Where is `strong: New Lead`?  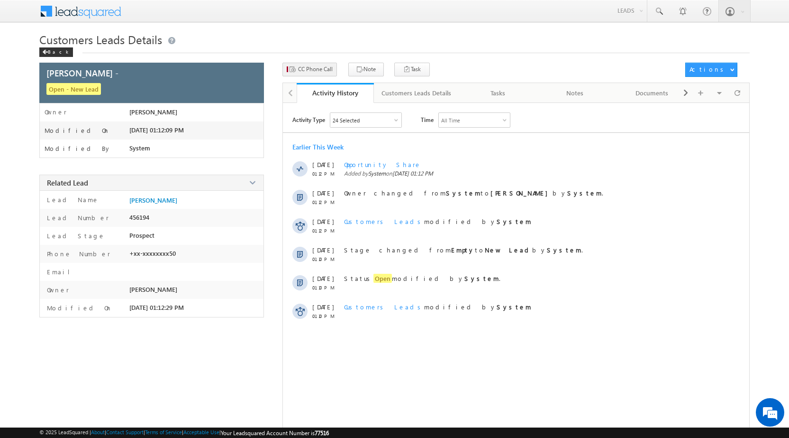
strong: New Lead is located at coordinates (509, 249).